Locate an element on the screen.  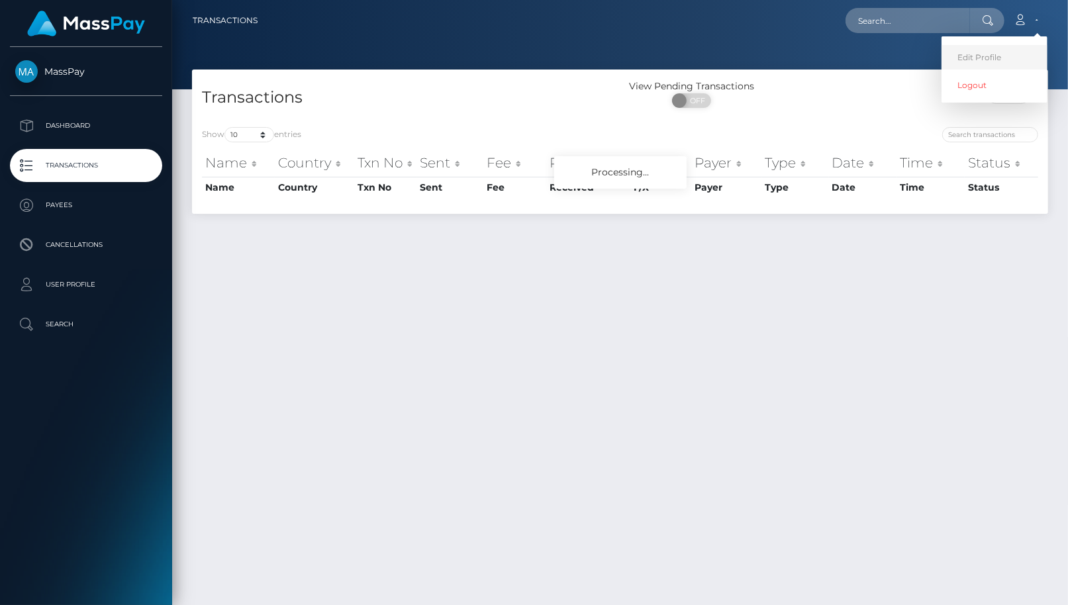
p: Payees is located at coordinates (86, 205).